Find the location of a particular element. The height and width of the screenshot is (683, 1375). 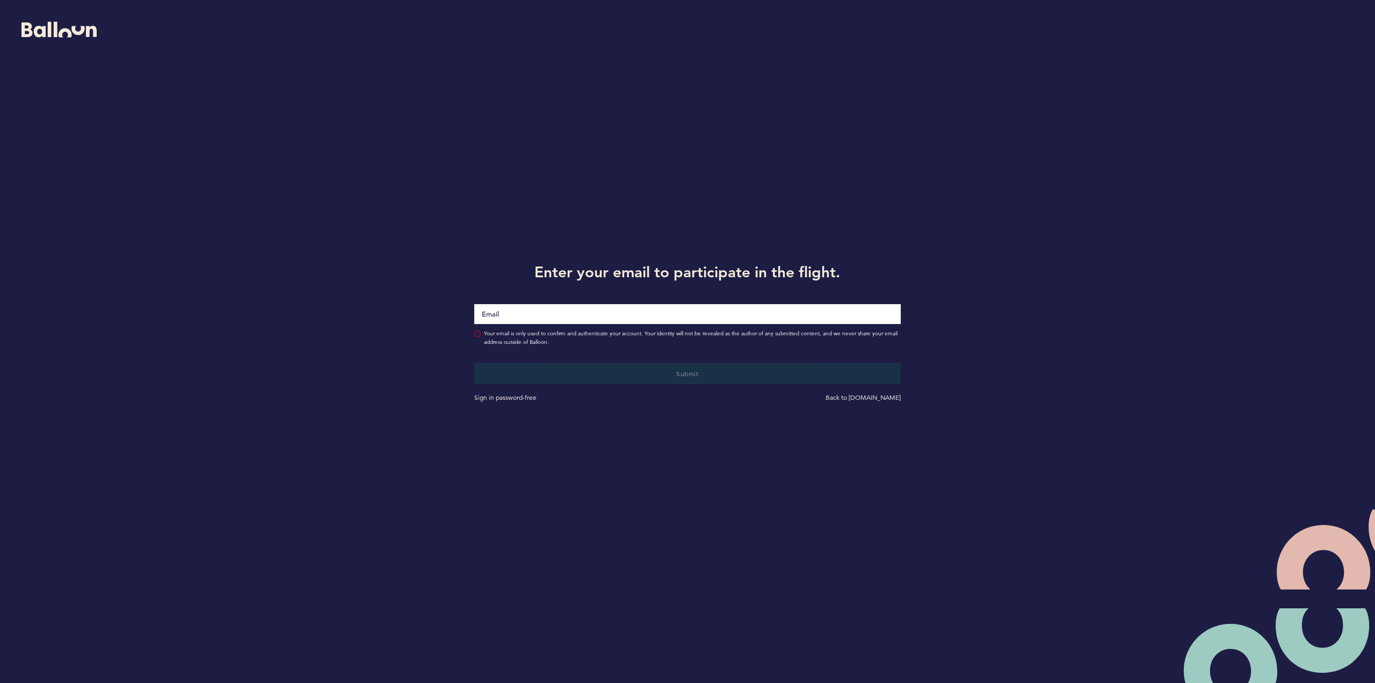

span: Submit is located at coordinates (687, 373).